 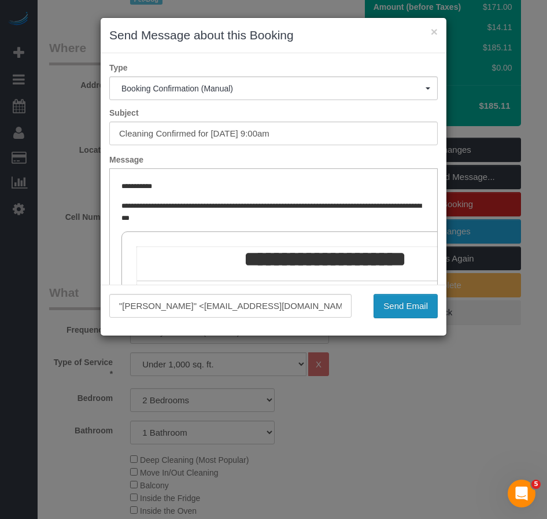 What do you see at coordinates (274, 35) in the screenshot?
I see `h3: Send Message about this Booking` at bounding box center [274, 35].